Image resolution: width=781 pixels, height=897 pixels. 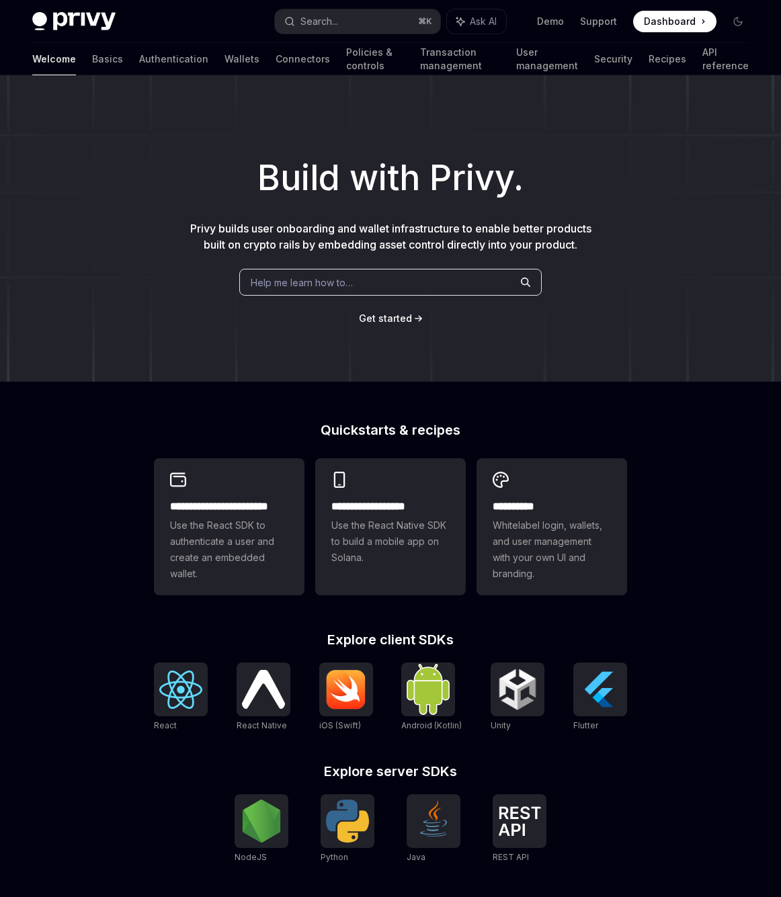 I want to click on a: ReactReact, so click(x=181, y=698).